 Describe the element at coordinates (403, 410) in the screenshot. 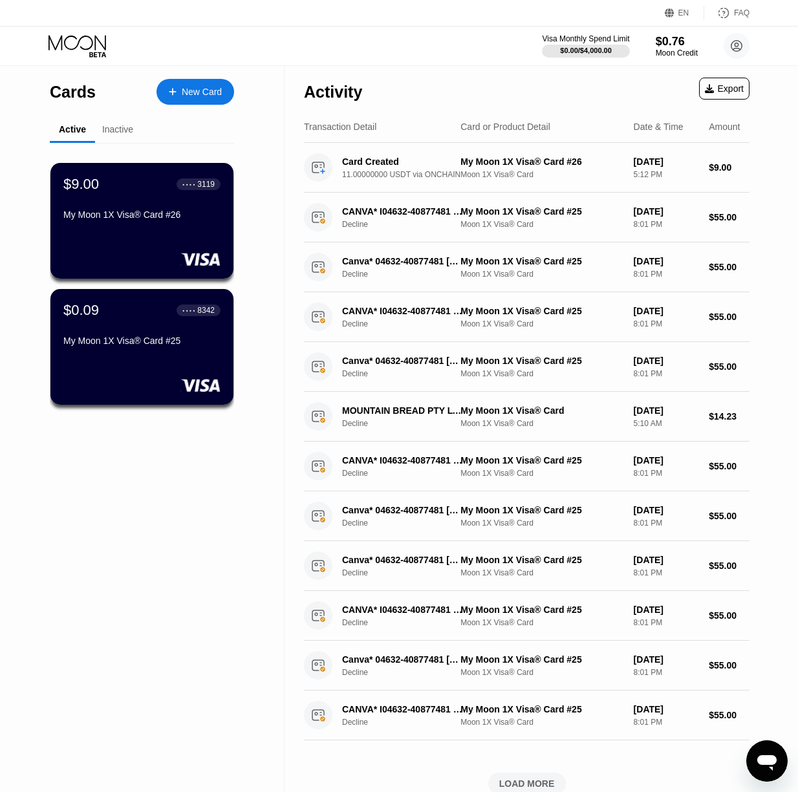

I see `div: MOUNTAIN BREAD PTY LTD RESERVOIR AU` at that location.